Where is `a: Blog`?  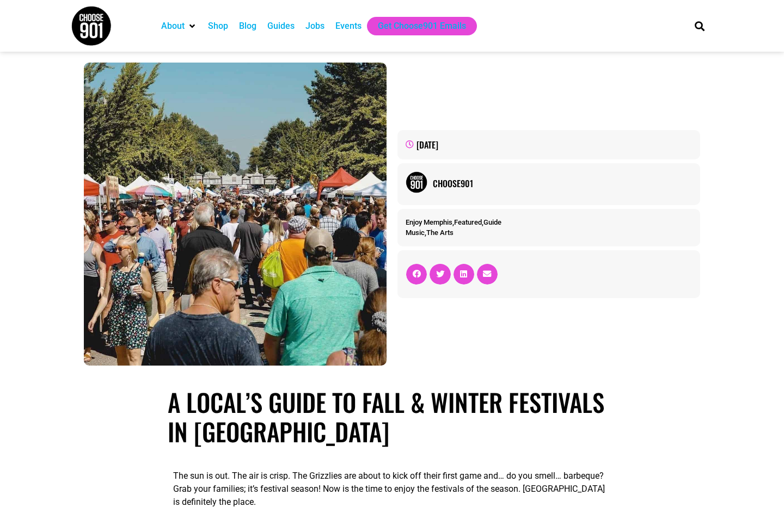 a: Blog is located at coordinates (248, 26).